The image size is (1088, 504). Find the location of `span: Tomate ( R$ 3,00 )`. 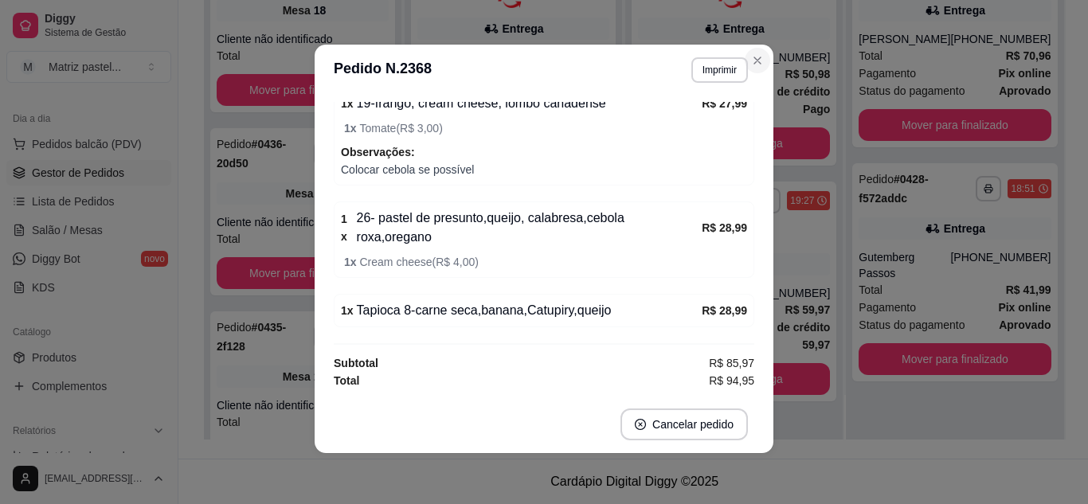

span: Tomate ( R$ 3,00 ) is located at coordinates (545, 128).